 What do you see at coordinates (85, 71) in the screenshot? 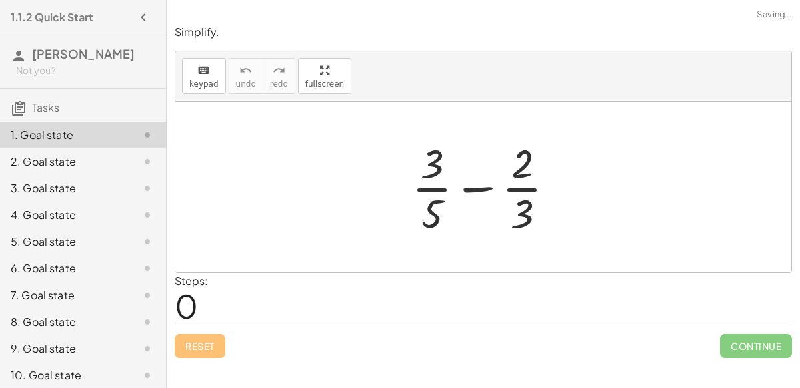
I see `div: Not you?` at bounding box center [85, 71].